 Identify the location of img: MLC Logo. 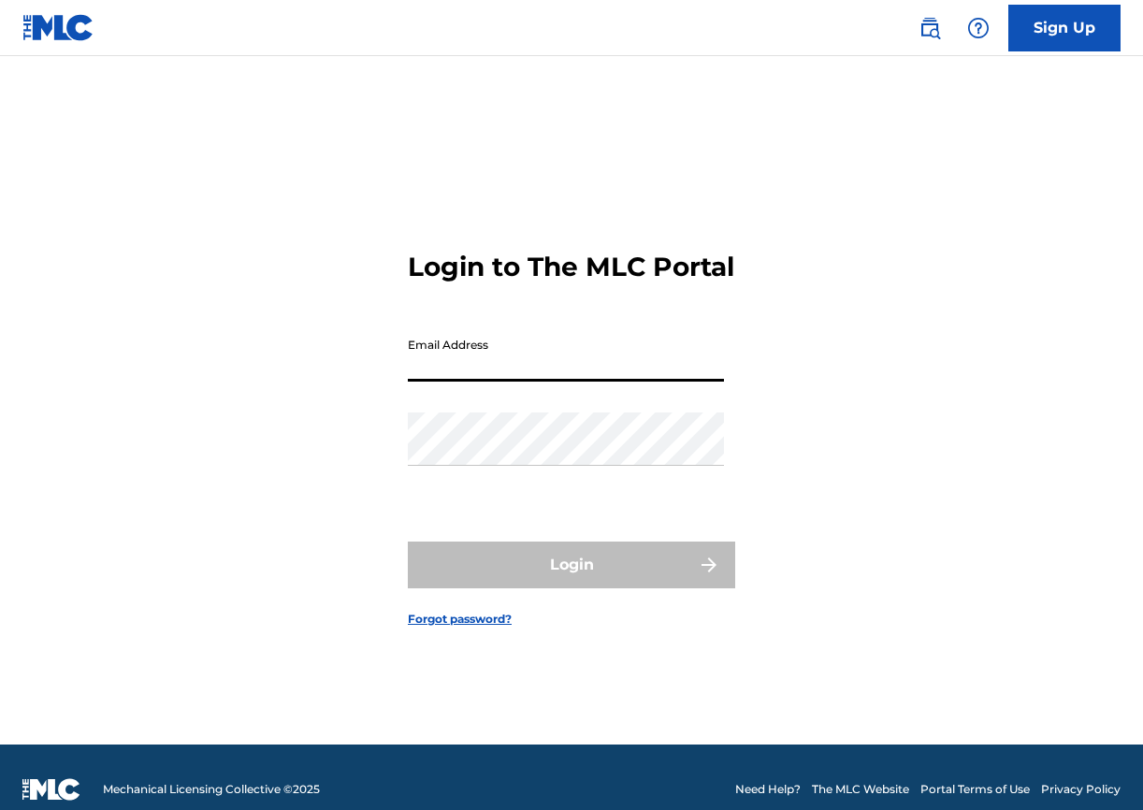
(58, 27).